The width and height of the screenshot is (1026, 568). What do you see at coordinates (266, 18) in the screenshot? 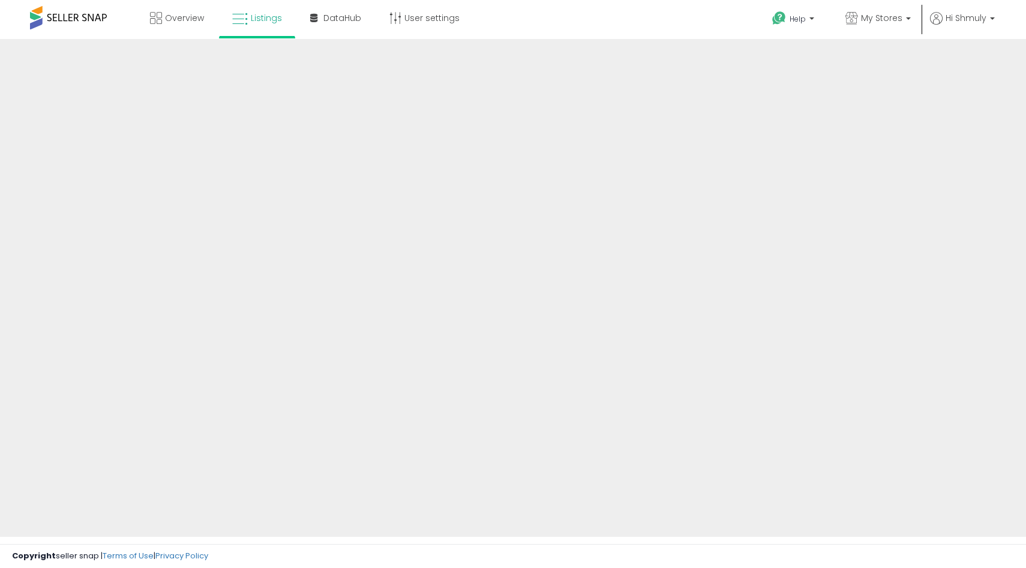
I see `span: Listings` at bounding box center [266, 18].